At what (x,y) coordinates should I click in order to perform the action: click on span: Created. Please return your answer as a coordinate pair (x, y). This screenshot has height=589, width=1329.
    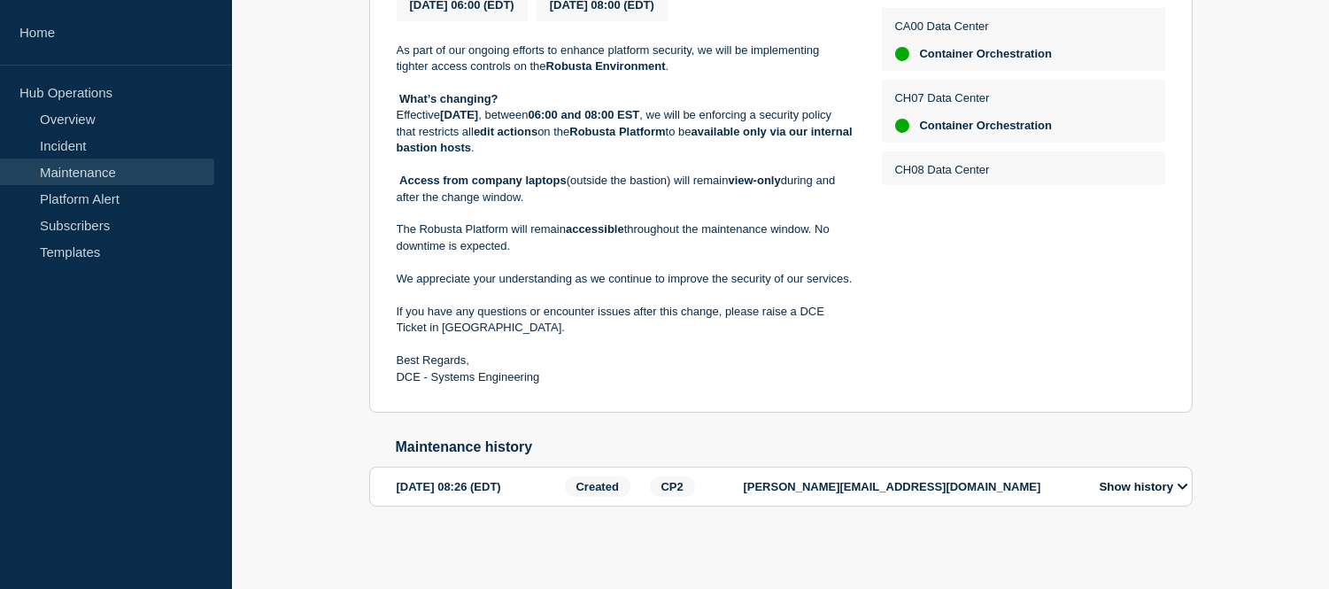
    Looking at the image, I should click on (598, 486).